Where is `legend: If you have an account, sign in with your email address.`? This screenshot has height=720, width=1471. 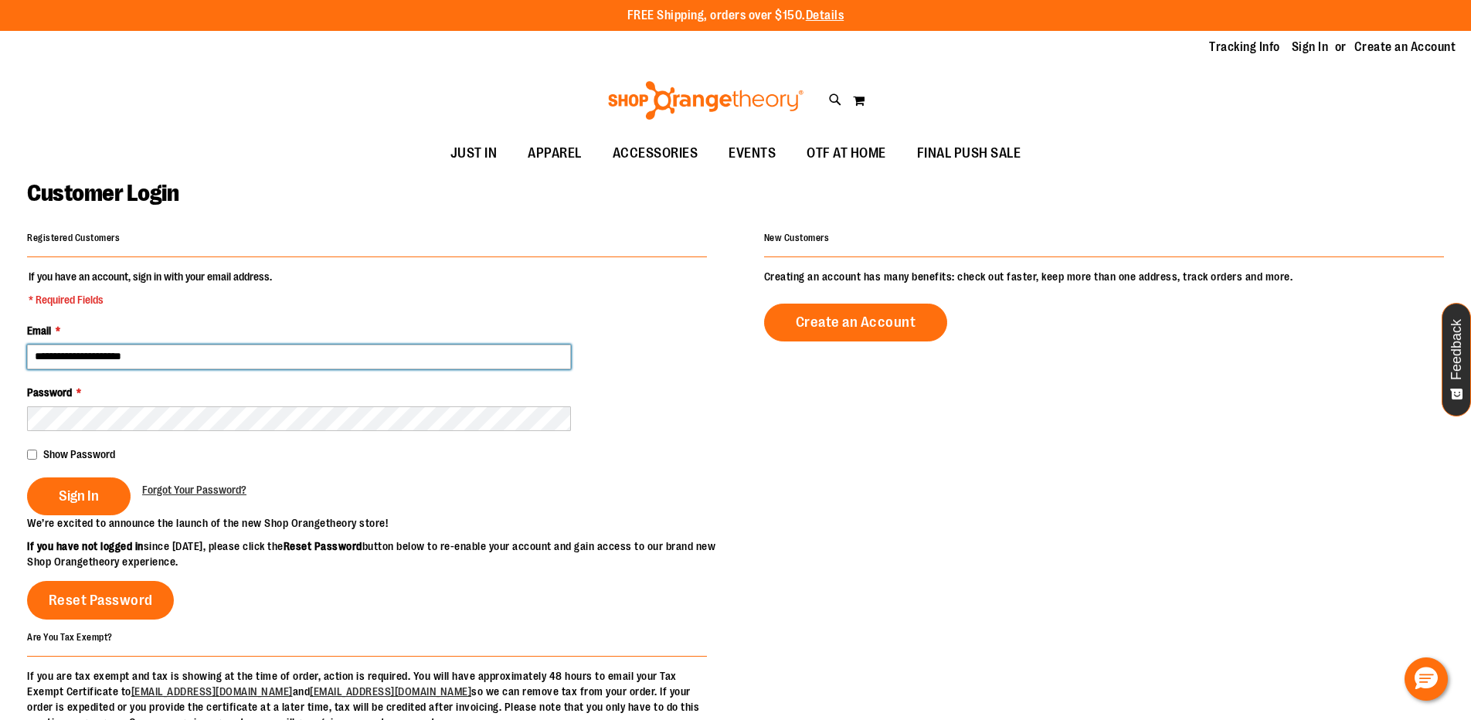
legend: If you have an account, sign in with your email address. is located at coordinates (150, 288).